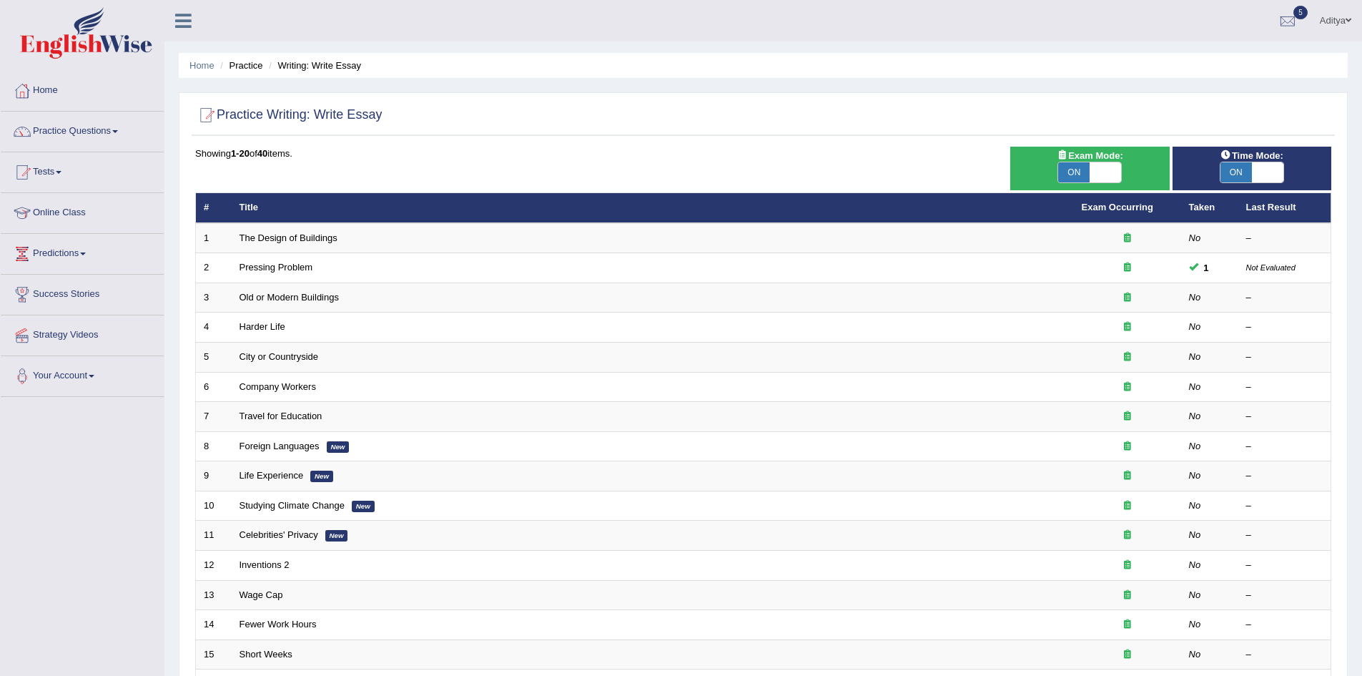 The image size is (1362, 676). What do you see at coordinates (214, 328) in the screenshot?
I see `td: 4` at bounding box center [214, 328].